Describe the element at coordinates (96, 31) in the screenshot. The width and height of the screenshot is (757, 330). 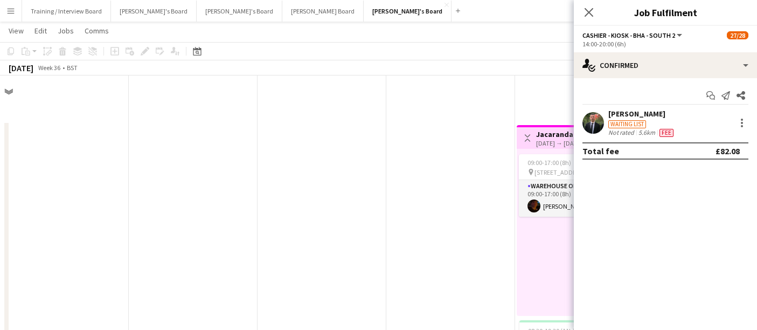
I see `a: Comms` at that location.